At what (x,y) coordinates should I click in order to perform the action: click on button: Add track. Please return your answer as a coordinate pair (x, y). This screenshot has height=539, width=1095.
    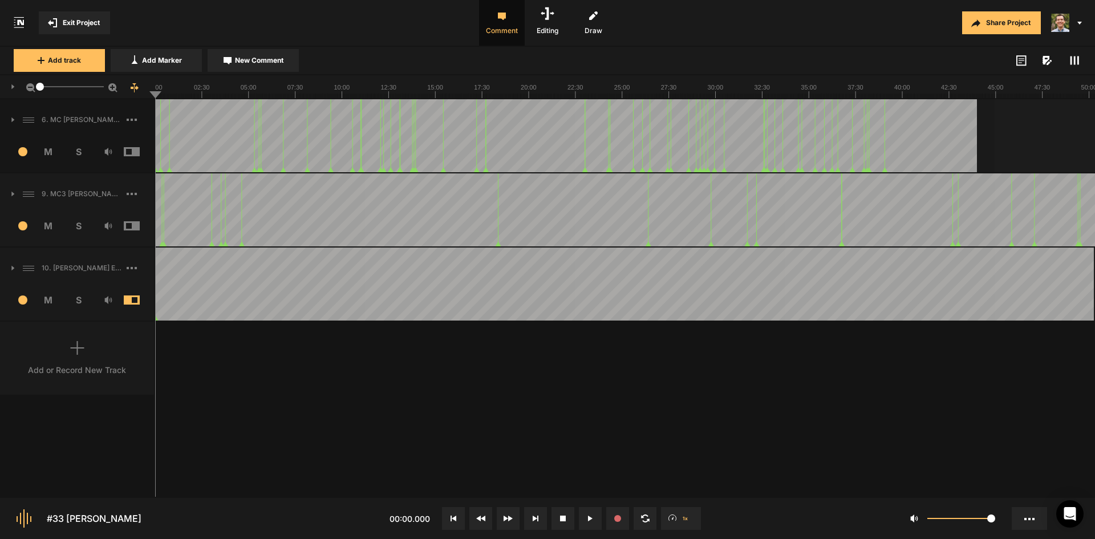
    Looking at the image, I should click on (59, 60).